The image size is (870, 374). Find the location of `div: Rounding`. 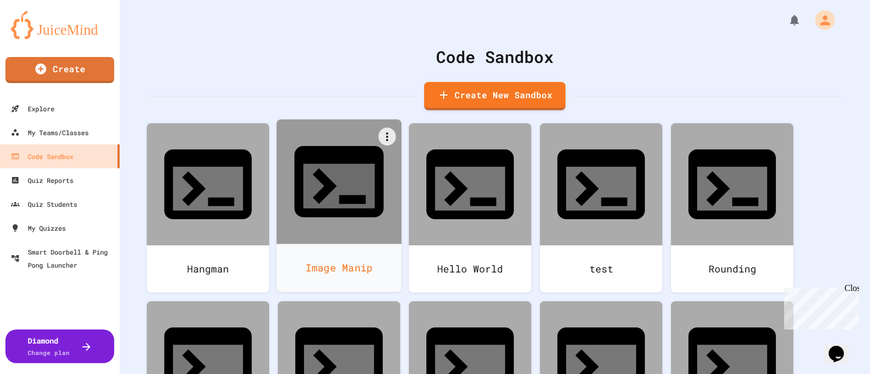

div: Rounding is located at coordinates (732, 269).